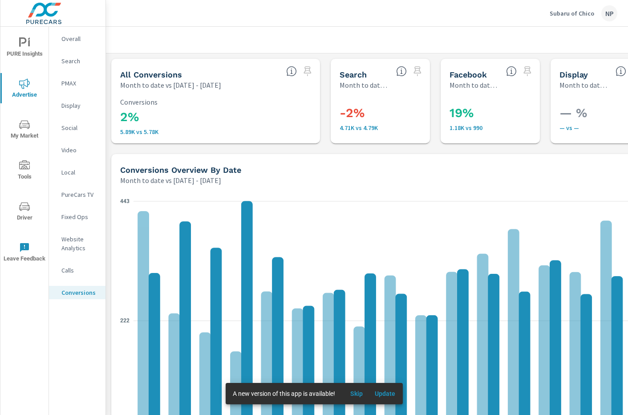 The image size is (628, 415). Describe the element at coordinates (80, 83) in the screenshot. I see `p: PMAX` at that location.